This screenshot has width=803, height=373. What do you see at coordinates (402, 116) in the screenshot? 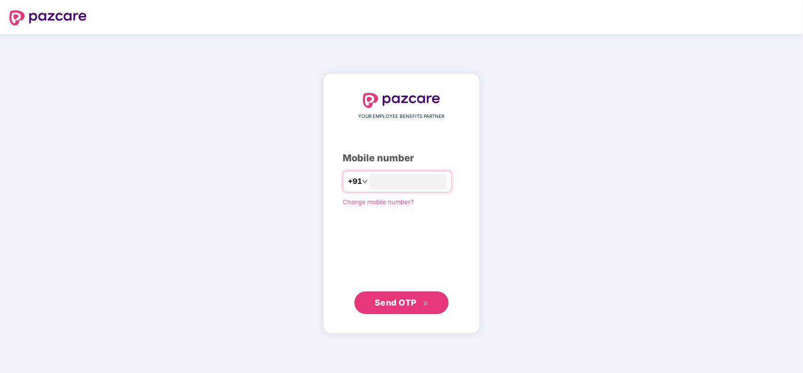
I see `span: YOUR EMPLOYEE BENEFITS PARTNER` at bounding box center [402, 116].